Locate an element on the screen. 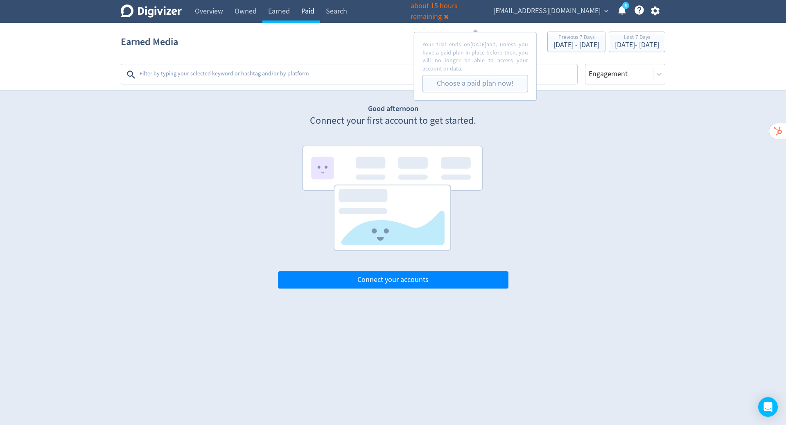 Image resolution: width=786 pixels, height=425 pixels. p: Connect your first account to get started. is located at coordinates (393, 121).